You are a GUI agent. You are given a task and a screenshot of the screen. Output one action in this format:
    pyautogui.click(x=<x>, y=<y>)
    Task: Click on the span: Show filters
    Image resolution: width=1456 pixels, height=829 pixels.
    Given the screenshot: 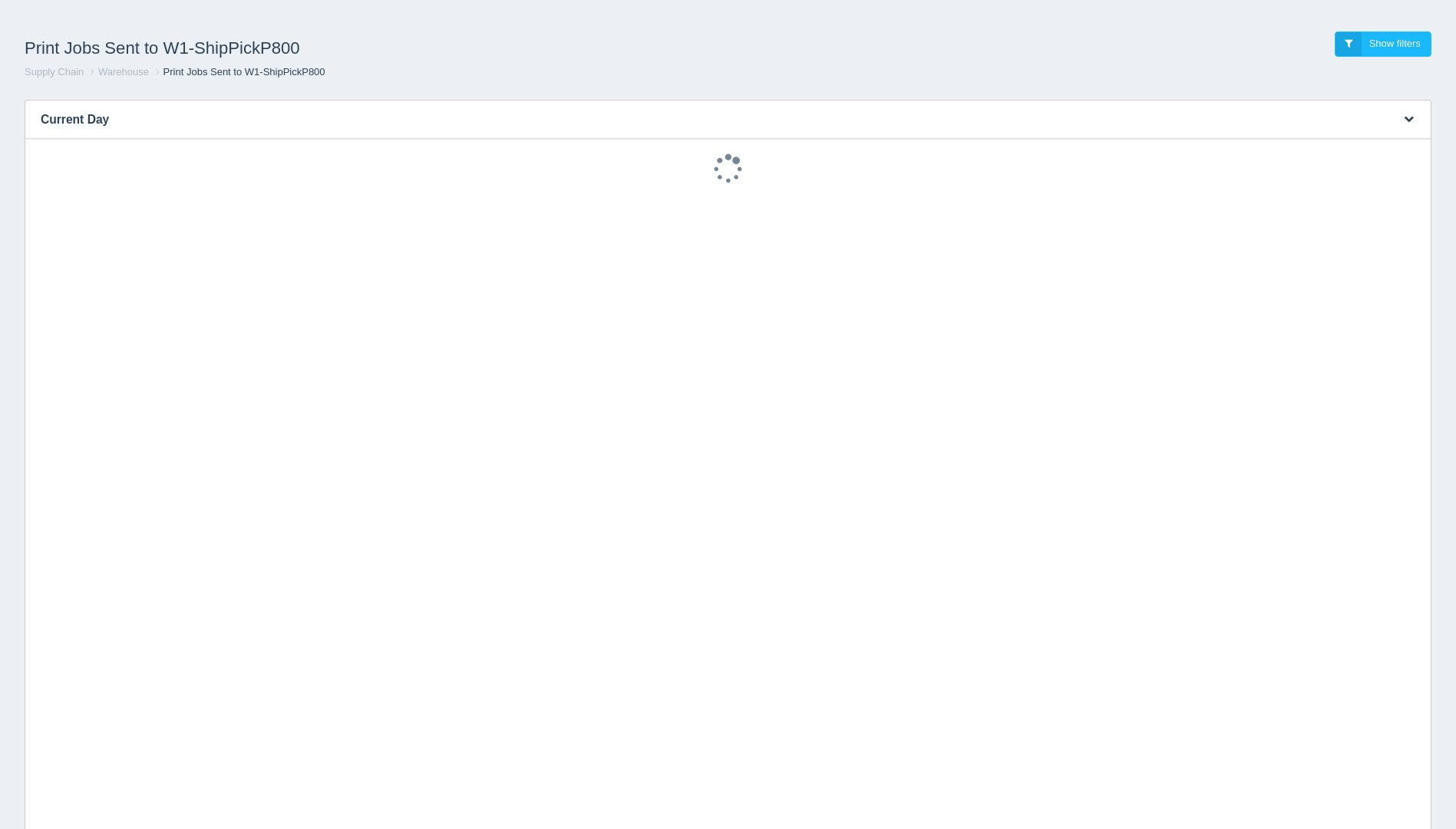 What is the action you would take?
    pyautogui.click(x=1394, y=43)
    